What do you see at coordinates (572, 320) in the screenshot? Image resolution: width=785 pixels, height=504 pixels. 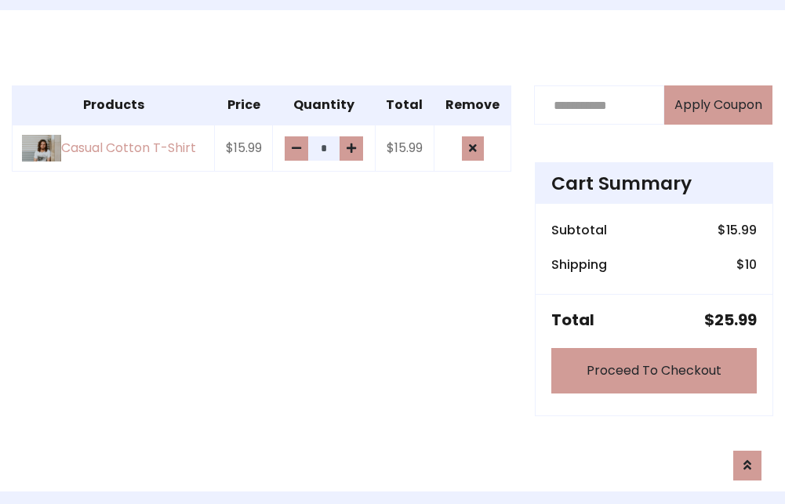 I see `h5: Total` at bounding box center [572, 320].